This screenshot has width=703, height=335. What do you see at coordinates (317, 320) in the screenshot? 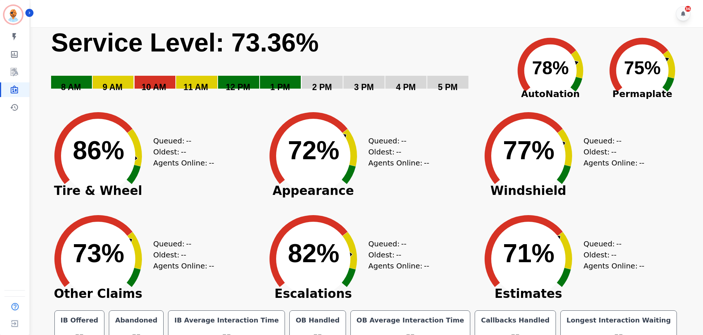
I see `div: OB Handled` at bounding box center [317, 320].